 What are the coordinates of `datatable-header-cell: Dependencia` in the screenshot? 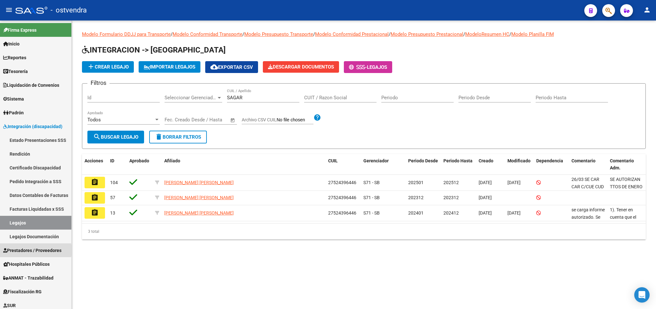 It's located at (552, 165).